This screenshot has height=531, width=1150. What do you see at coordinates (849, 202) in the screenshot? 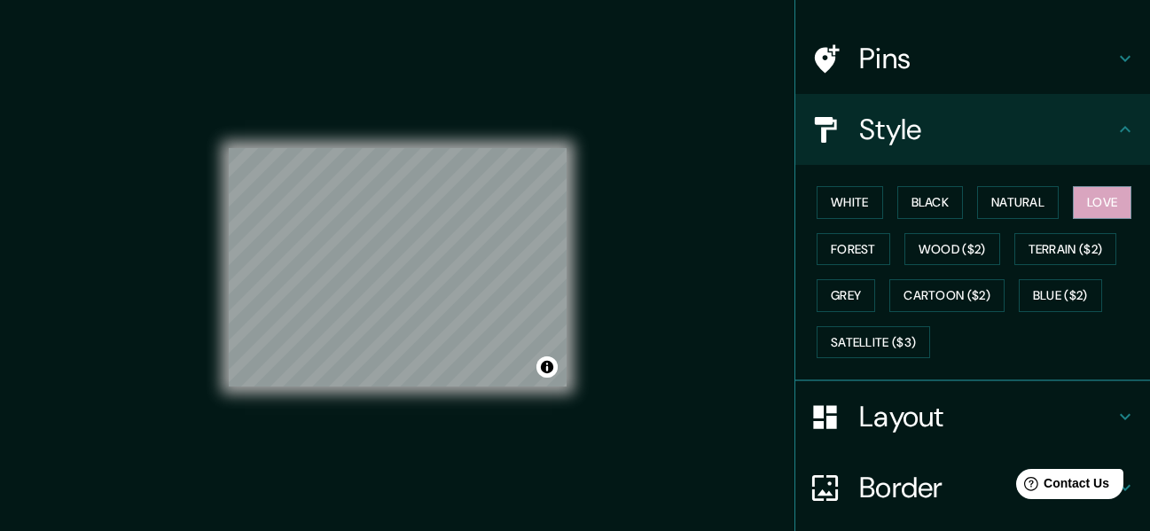
I see `button: White` at bounding box center [849, 202].